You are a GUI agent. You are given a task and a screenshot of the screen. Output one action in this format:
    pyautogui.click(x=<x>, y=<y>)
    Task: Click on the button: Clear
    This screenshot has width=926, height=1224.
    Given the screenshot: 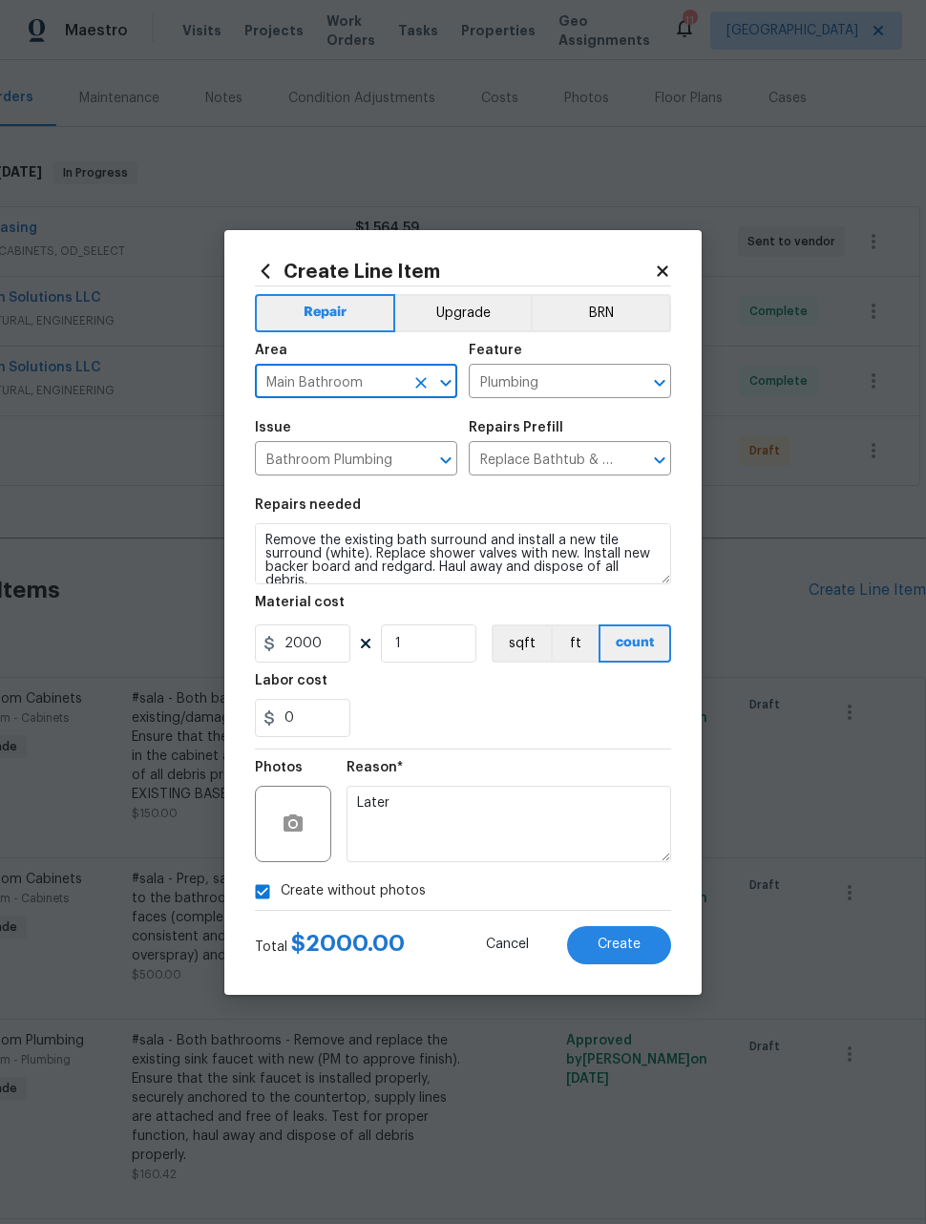 What is the action you would take?
    pyautogui.click(x=421, y=383)
    